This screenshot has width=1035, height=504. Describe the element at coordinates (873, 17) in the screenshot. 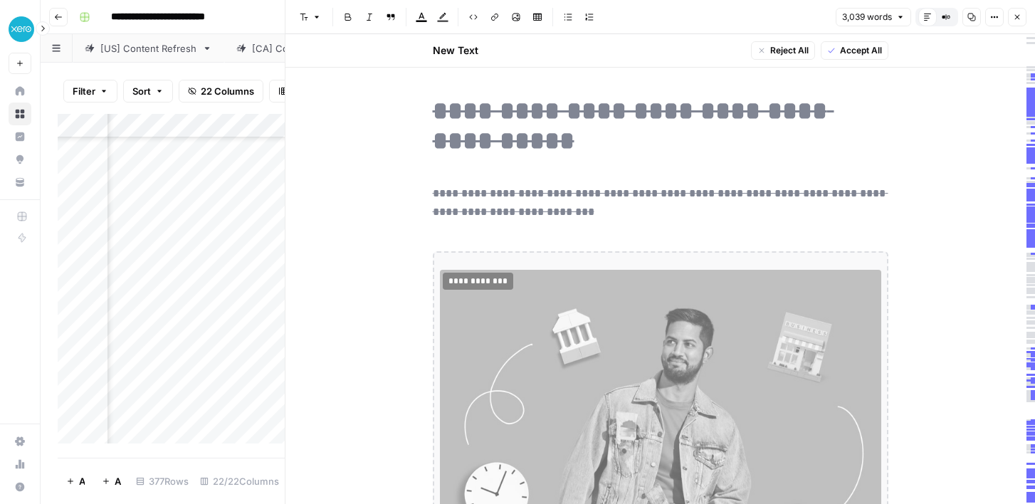

I see `button: 3,039 words` at that location.